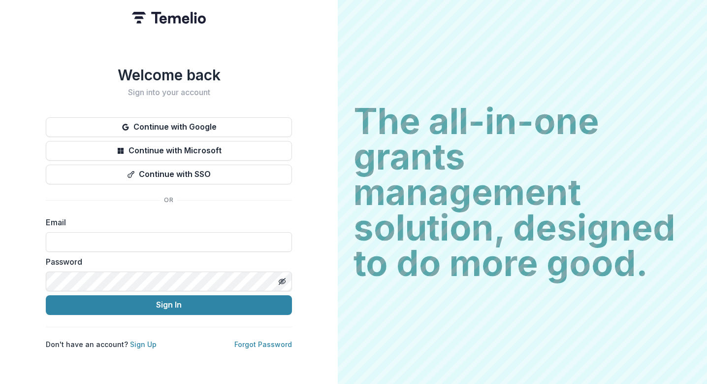 Image resolution: width=707 pixels, height=384 pixels. I want to click on button: Continue with Google, so click(169, 127).